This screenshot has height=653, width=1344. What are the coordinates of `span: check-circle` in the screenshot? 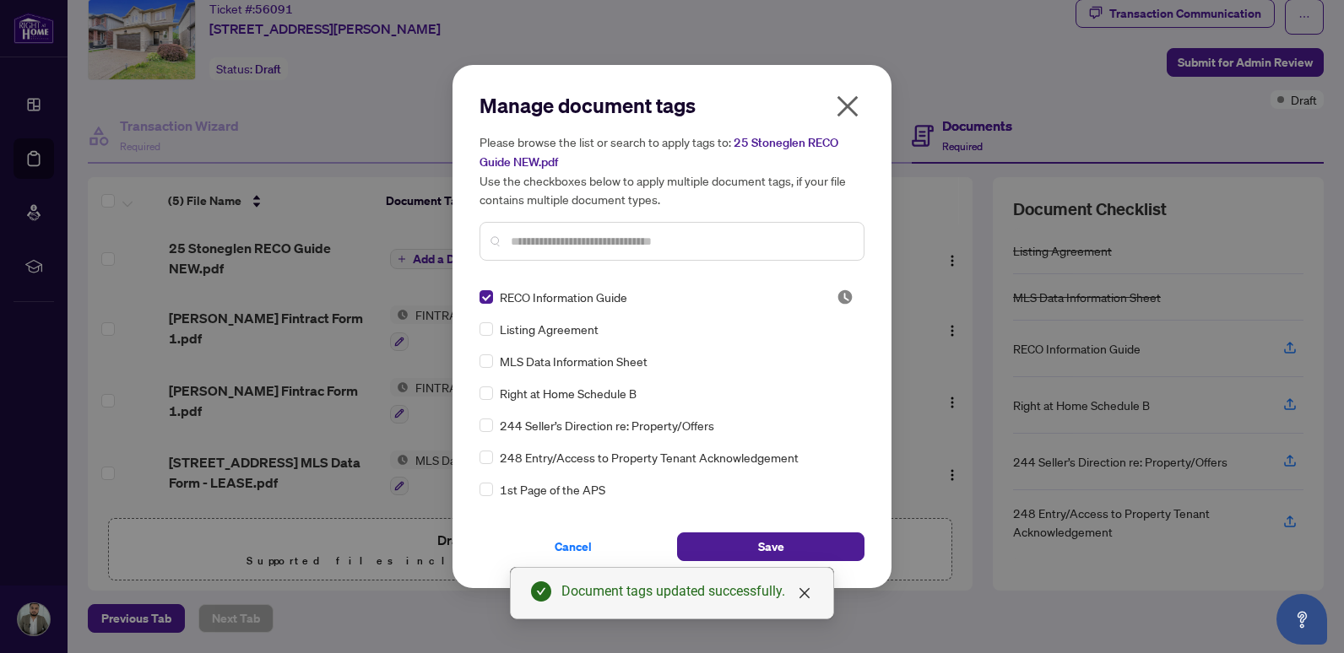 It's located at (541, 592).